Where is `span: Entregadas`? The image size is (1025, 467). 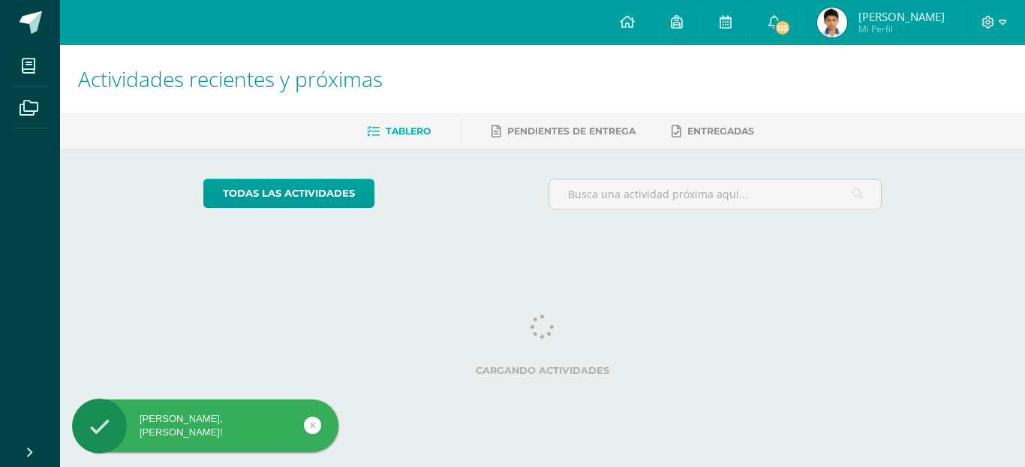
span: Entregadas is located at coordinates (721, 131).